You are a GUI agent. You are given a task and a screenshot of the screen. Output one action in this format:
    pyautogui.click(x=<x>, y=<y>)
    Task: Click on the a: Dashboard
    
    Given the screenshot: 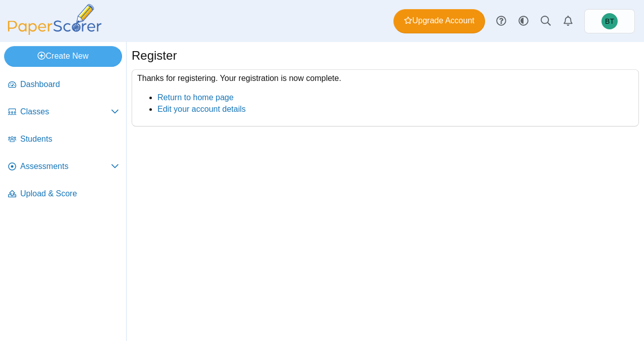 What is the action you would take?
    pyautogui.click(x=63, y=85)
    